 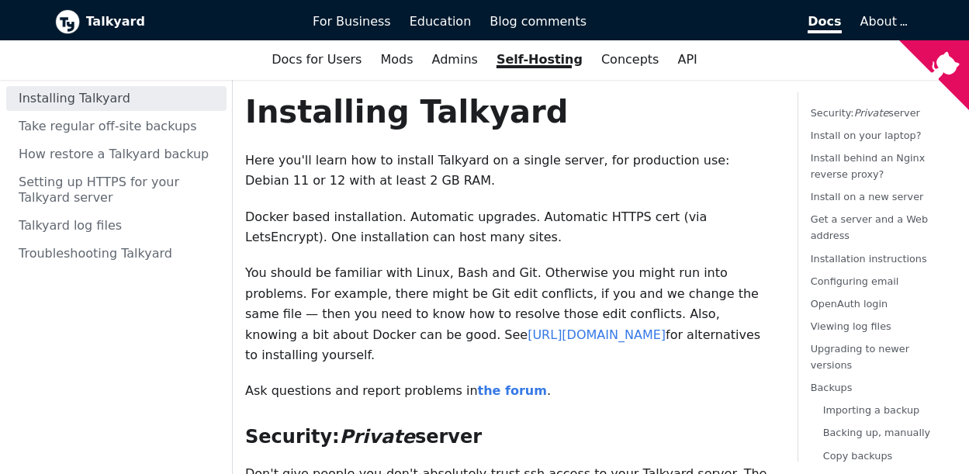 I want to click on a: Education, so click(x=441, y=22).